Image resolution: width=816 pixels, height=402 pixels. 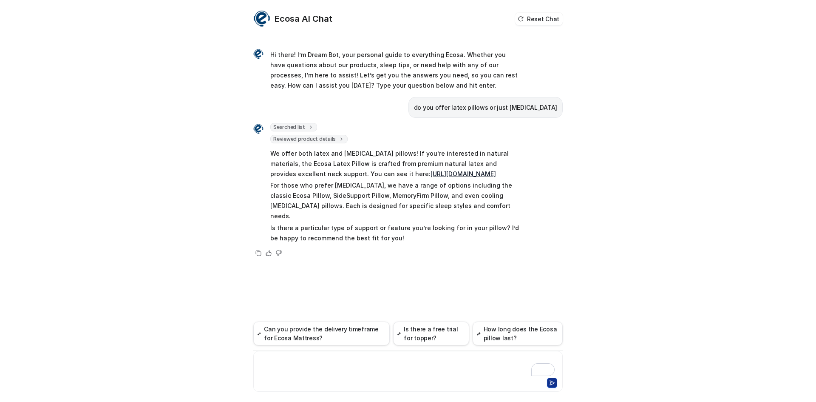 I want to click on p: Is there a particular type of support or feature you’re looking for in your pillow? I’d be happy ..., so click(x=394, y=233).